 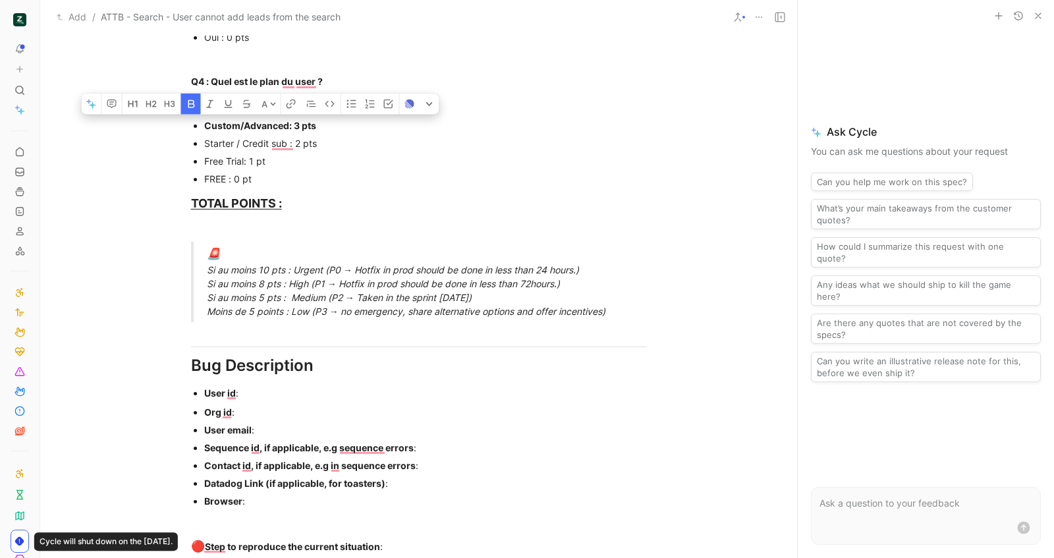 I want to click on div: Oui : 0 pts, so click(x=425, y=37).